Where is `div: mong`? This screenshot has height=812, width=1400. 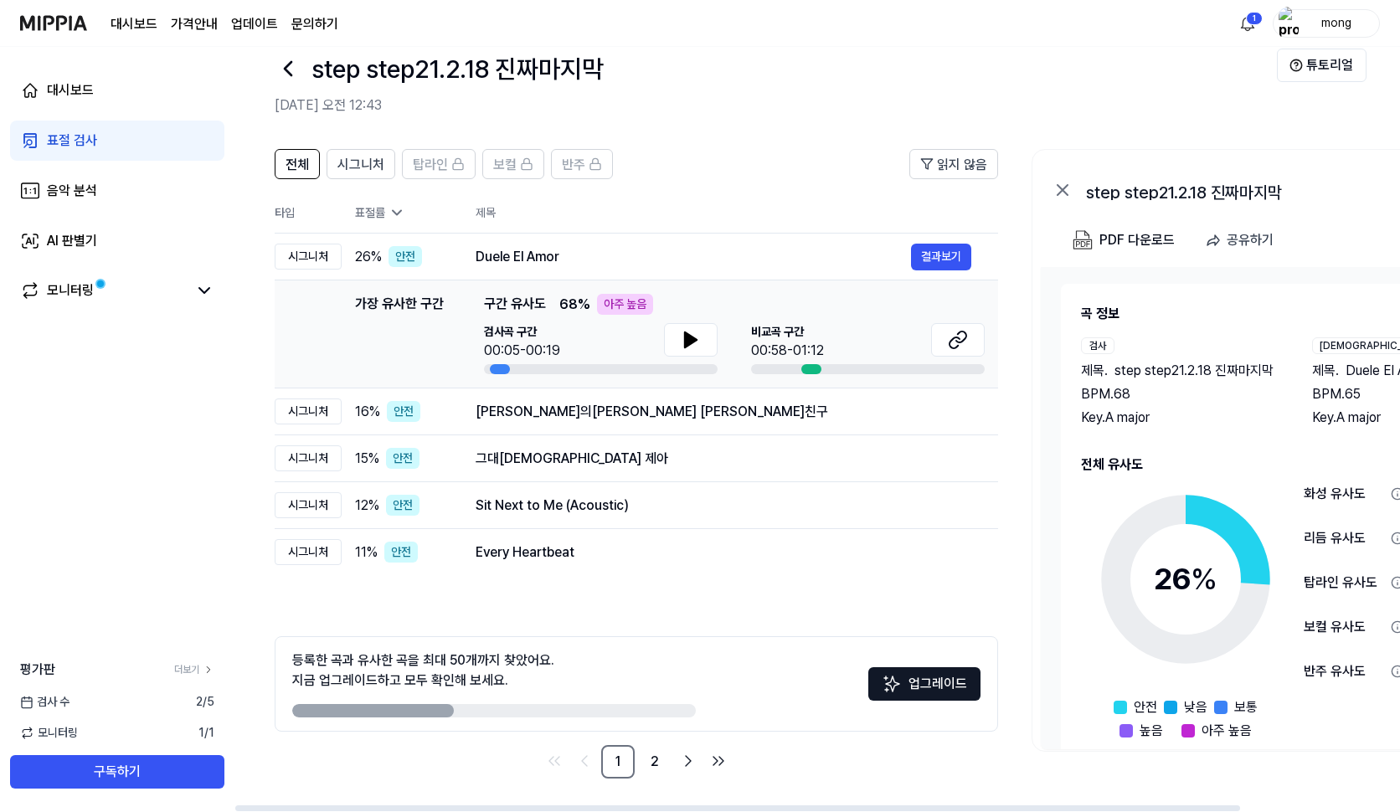 div: mong is located at coordinates (1336, 23).